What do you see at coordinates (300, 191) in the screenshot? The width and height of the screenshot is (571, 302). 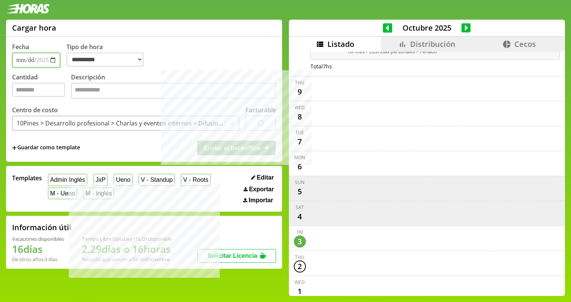 I see `div: 5` at bounding box center [300, 191].